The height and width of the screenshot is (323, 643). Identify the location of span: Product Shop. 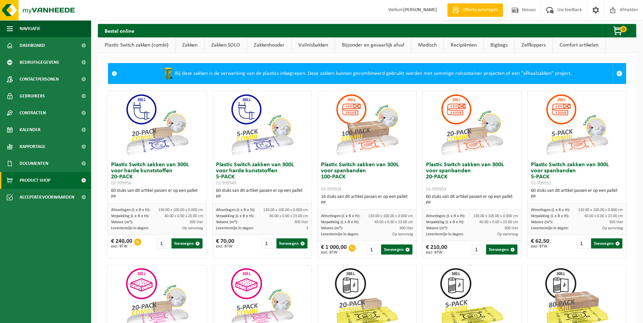
(35, 181).